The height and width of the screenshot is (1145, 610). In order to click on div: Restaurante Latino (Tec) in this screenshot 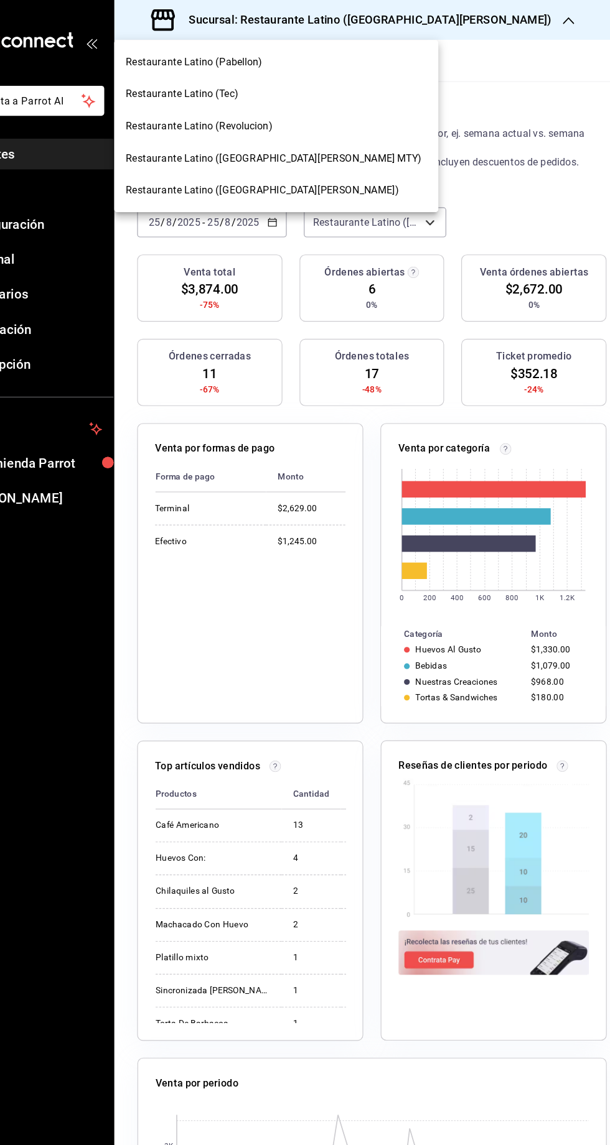, I will do `click(302, 81)`.